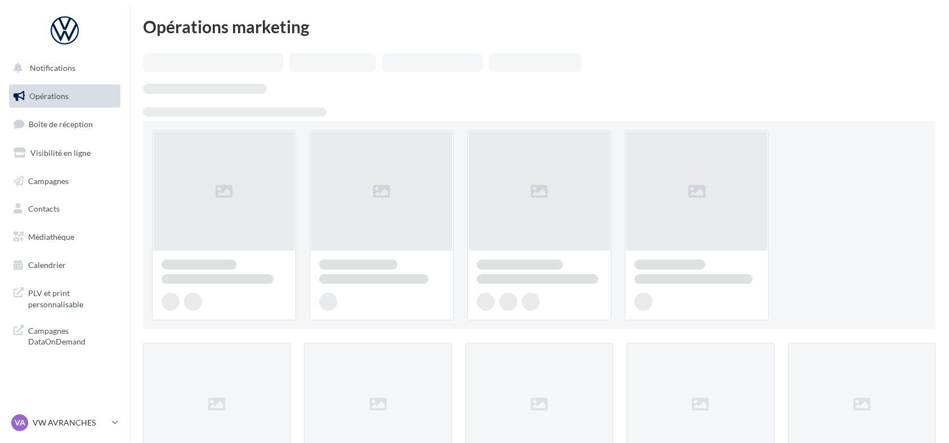 This screenshot has height=443, width=949. Describe the element at coordinates (65, 335) in the screenshot. I see `a: Campagnes DataOnDemand` at that location.